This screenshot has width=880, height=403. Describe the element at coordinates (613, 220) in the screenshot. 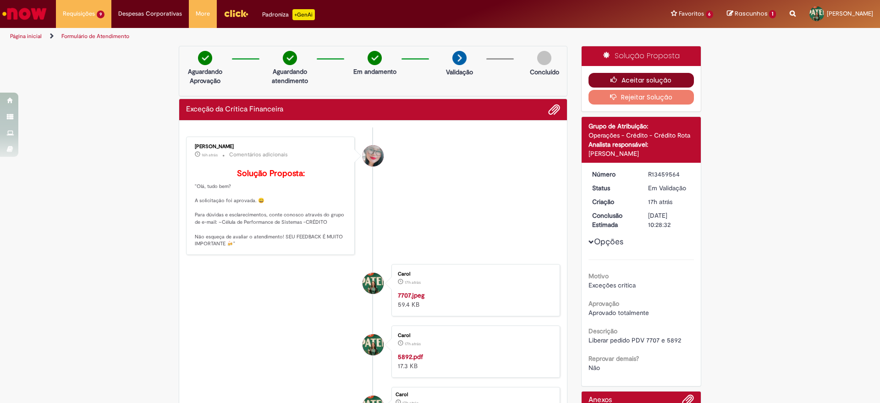

I see `dt: Conclusão Estimada` at that location.